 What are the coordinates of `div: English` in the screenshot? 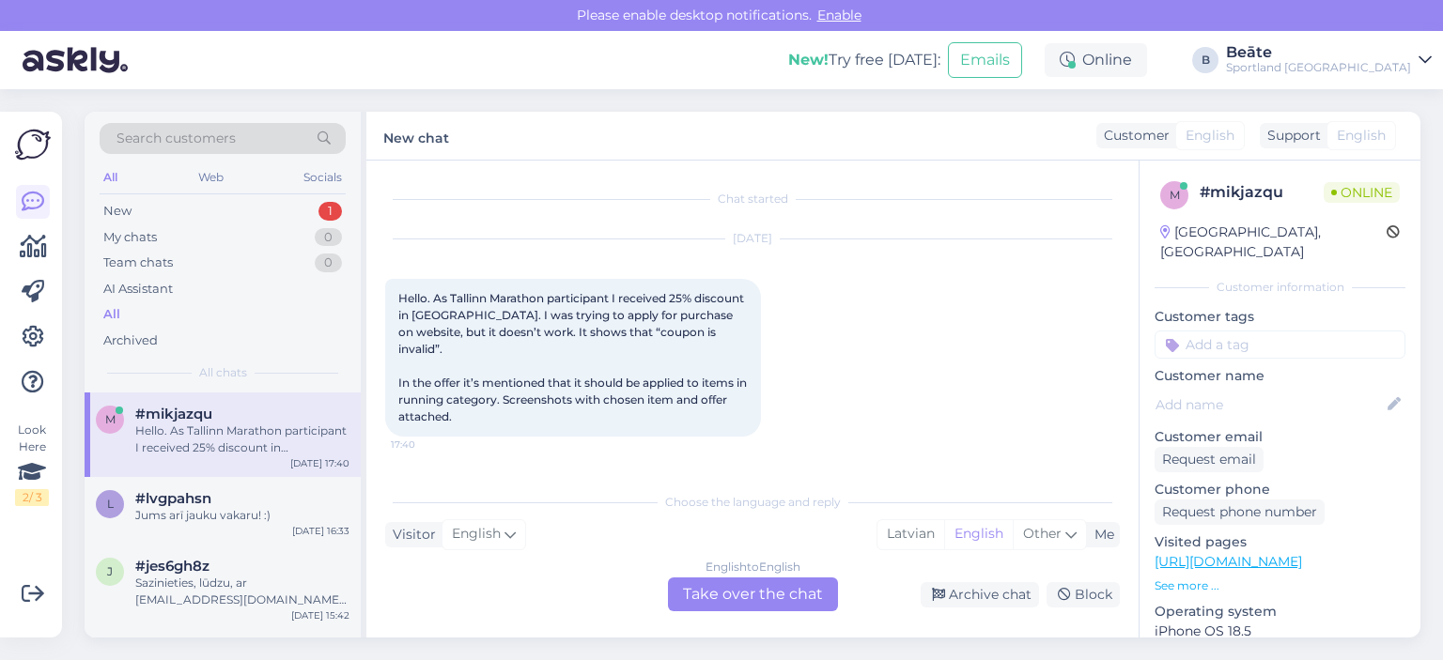 It's located at (978, 534).